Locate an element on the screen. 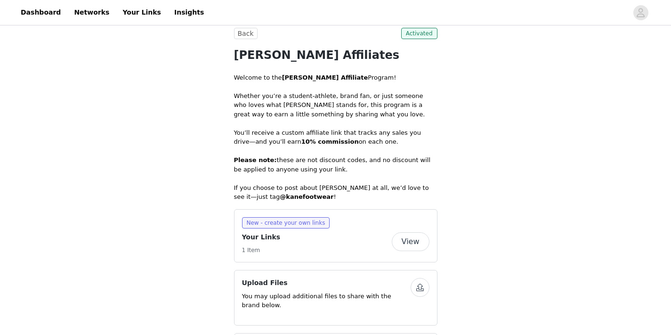  button: Back is located at coordinates (246, 33).